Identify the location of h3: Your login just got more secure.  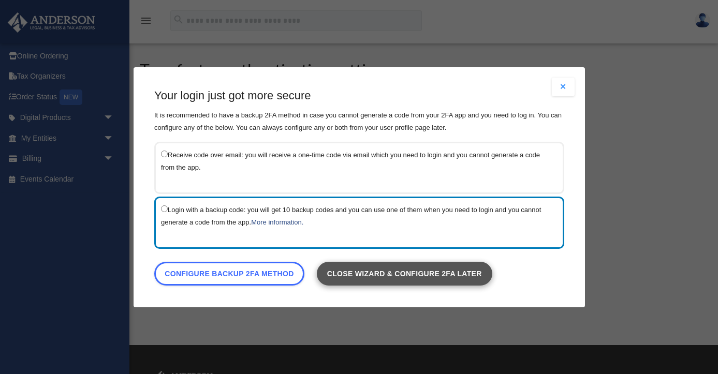
(359, 96).